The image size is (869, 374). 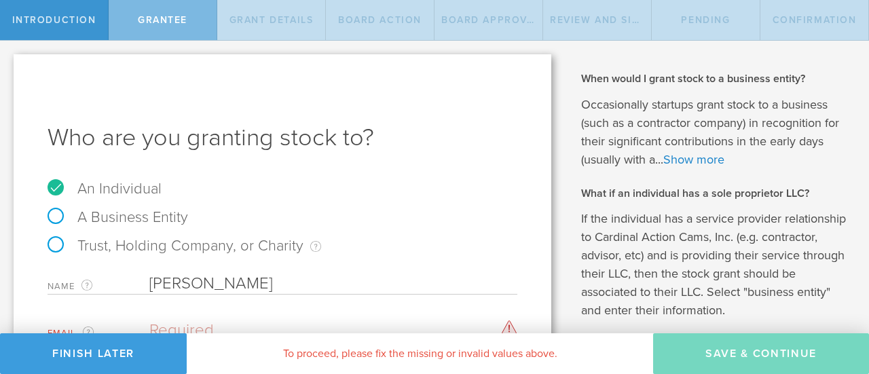 I want to click on label: Name, so click(x=98, y=286).